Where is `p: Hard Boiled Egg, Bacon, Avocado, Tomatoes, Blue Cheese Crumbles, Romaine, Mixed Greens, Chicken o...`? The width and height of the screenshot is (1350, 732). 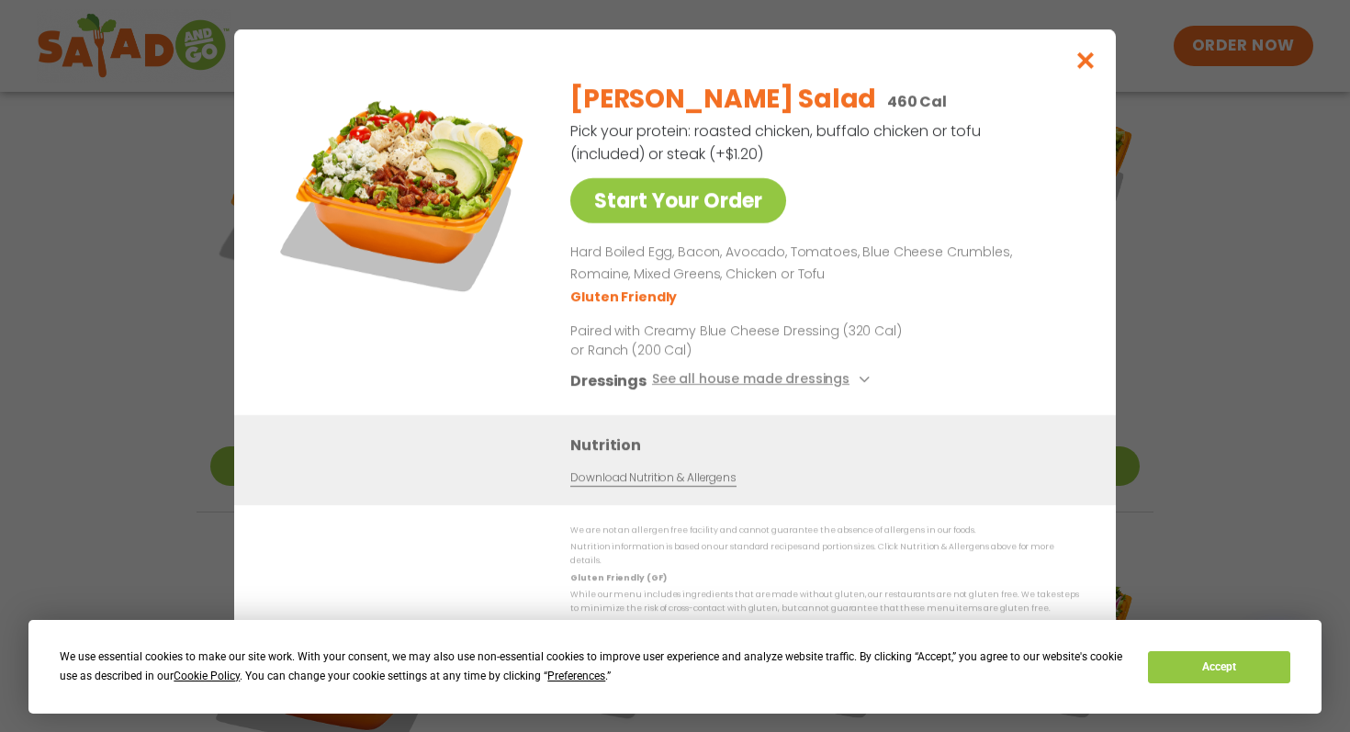
p: Hard Boiled Egg, Bacon, Avocado, Tomatoes, Blue Cheese Crumbles, Romaine, Mixed Greens, Chicken o... is located at coordinates (821, 264).